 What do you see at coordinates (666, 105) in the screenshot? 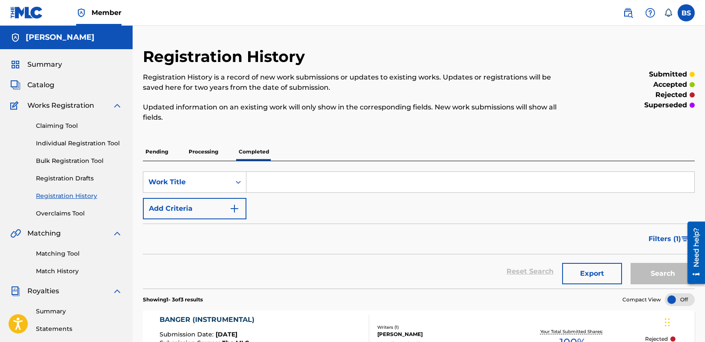
I see `p: superseded` at bounding box center [666, 105].